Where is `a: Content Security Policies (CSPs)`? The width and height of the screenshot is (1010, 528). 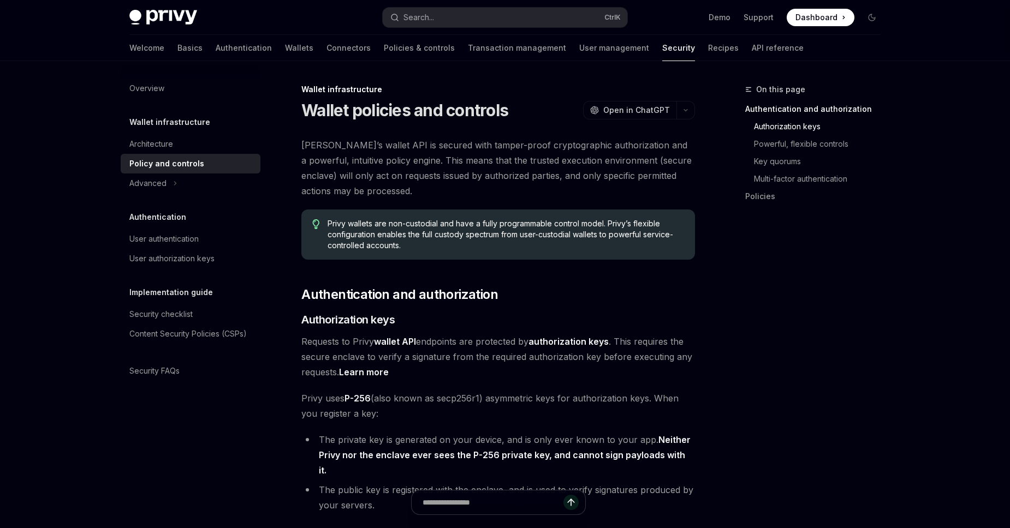
a: Content Security Policies (CSPs) is located at coordinates (190, 334).